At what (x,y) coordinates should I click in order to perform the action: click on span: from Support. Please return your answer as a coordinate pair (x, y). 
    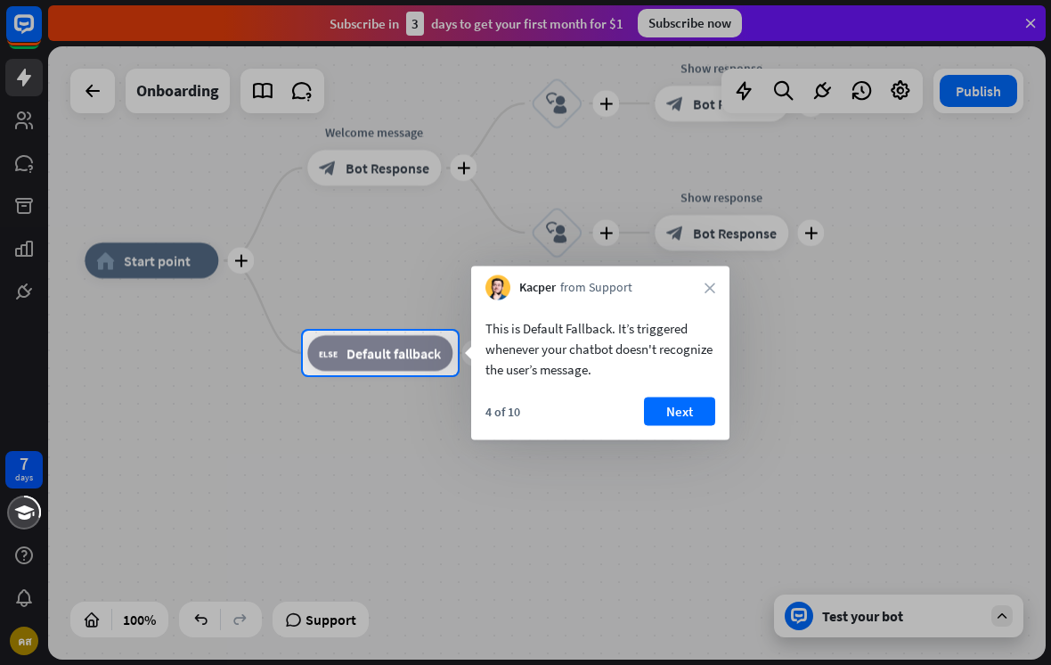
    Looking at the image, I should click on (596, 288).